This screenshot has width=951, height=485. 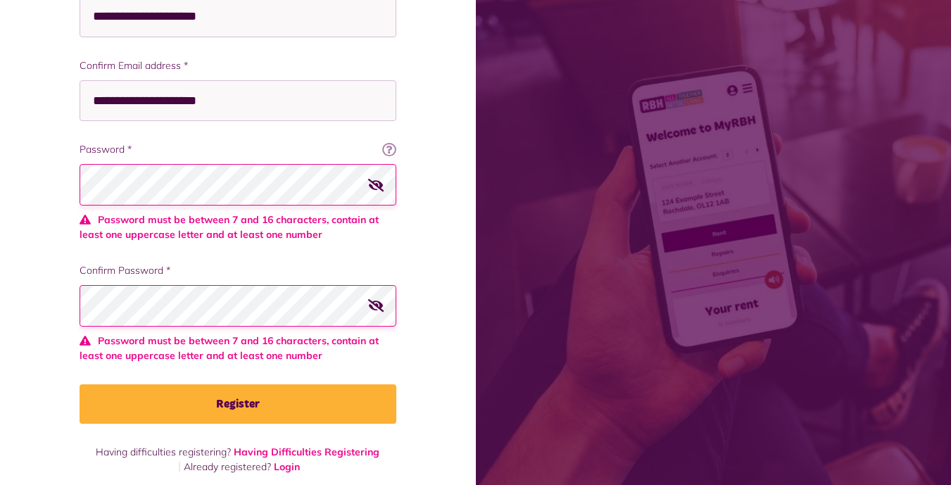 I want to click on label: Confirm Email address *, so click(x=238, y=65).